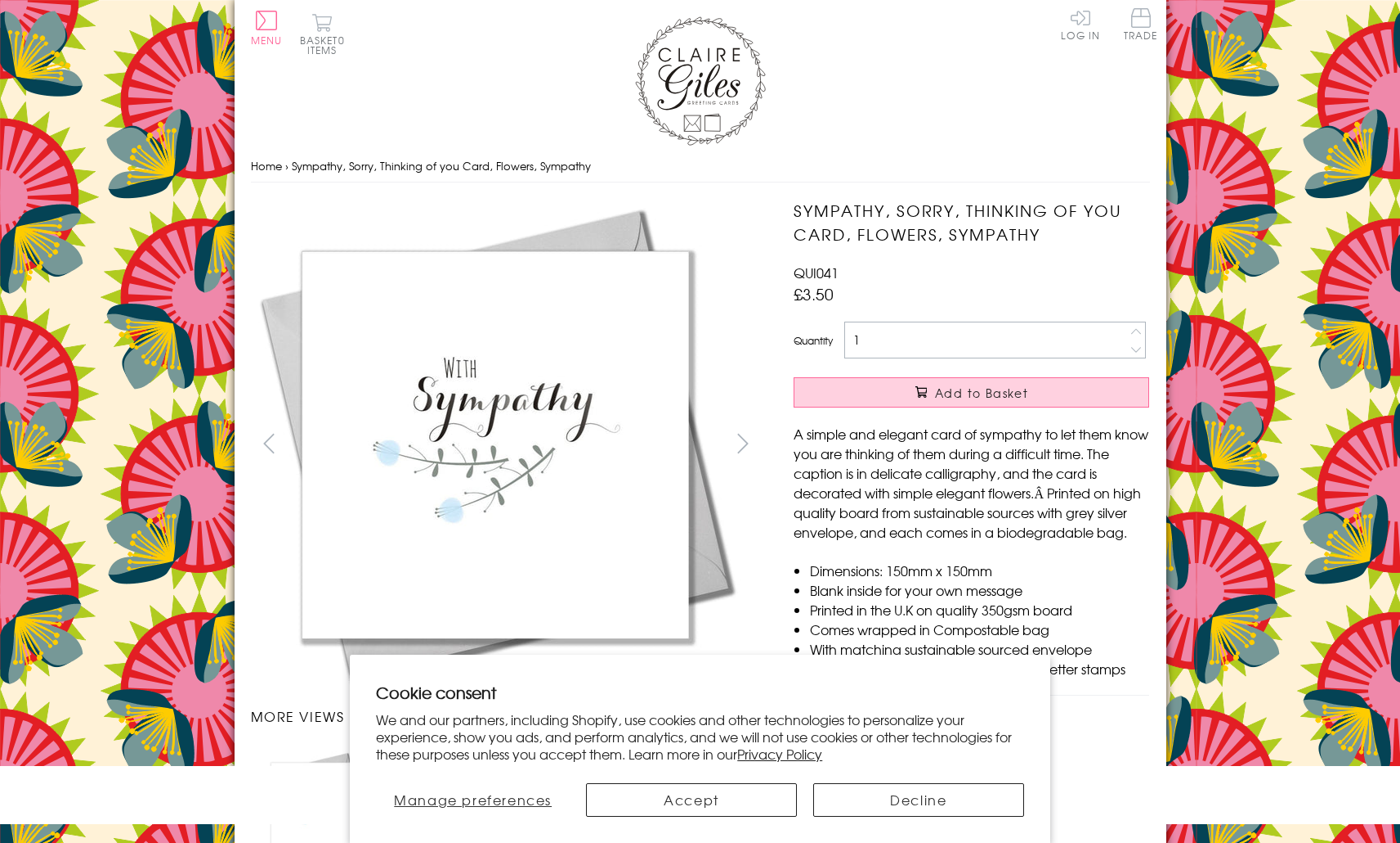 The width and height of the screenshot is (1400, 843). I want to click on li: Comes wrapped in Compostable bag, so click(980, 629).